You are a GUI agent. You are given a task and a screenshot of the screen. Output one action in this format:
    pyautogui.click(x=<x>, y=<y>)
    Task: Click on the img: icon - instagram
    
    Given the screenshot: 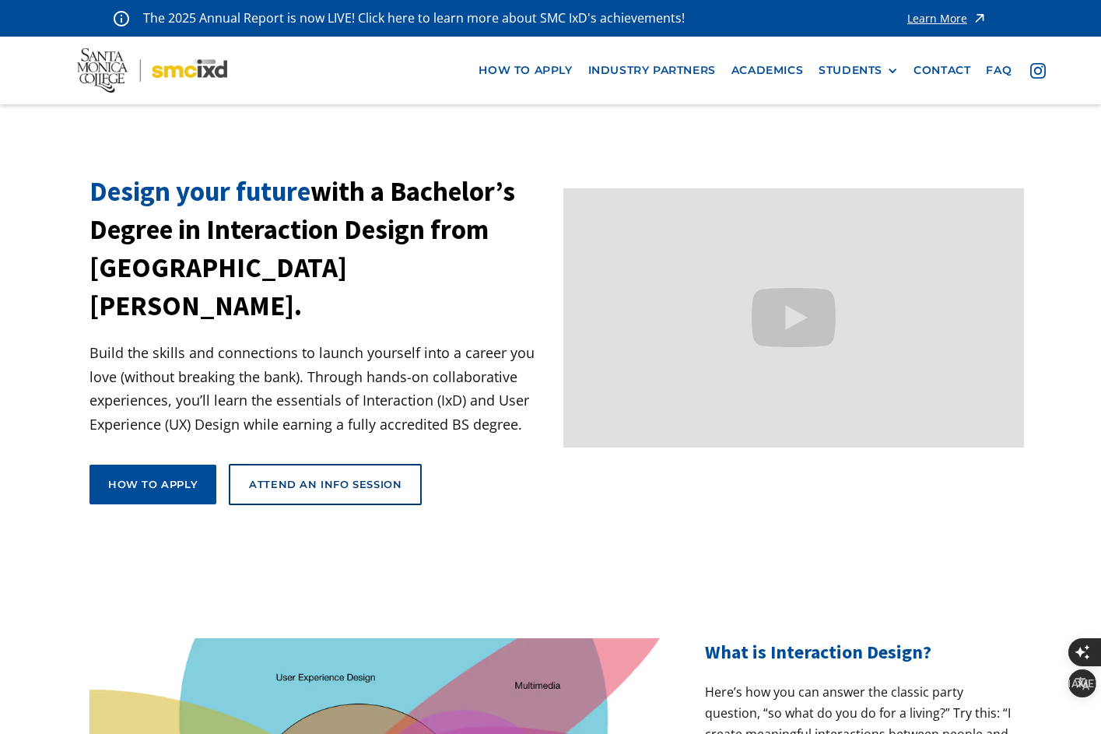 What is the action you would take?
    pyautogui.click(x=1038, y=71)
    